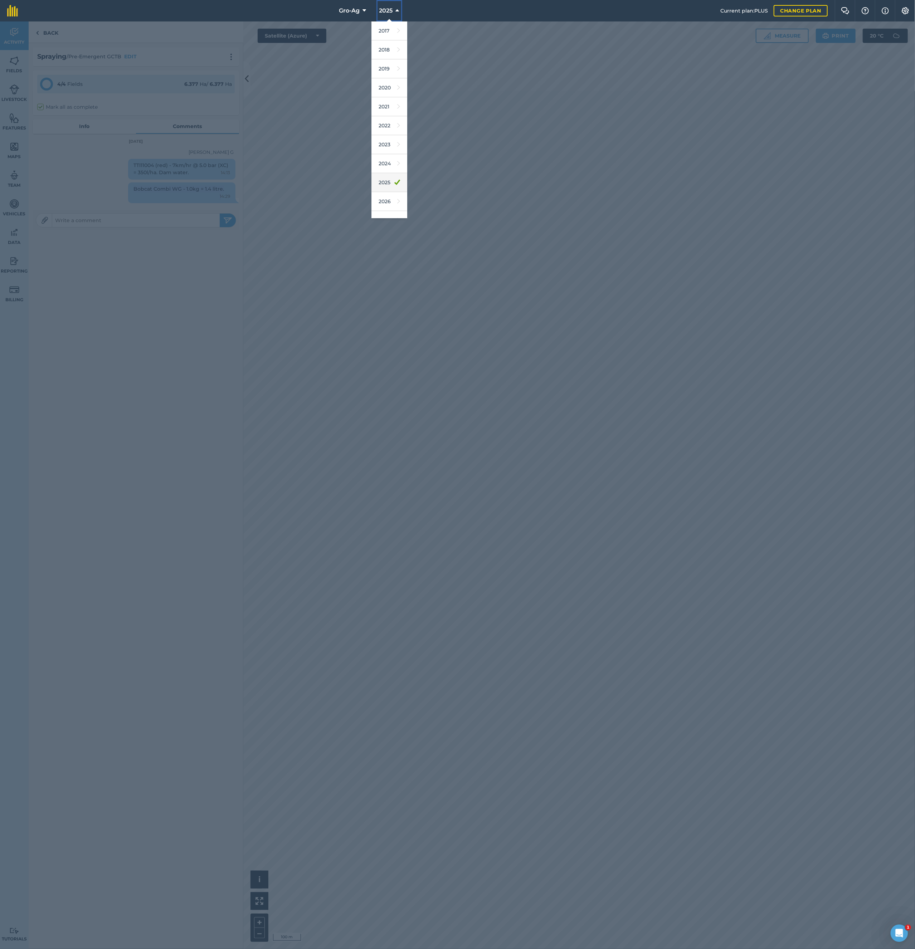 This screenshot has width=915, height=949. Describe the element at coordinates (389, 126) in the screenshot. I see `a: 2022` at that location.